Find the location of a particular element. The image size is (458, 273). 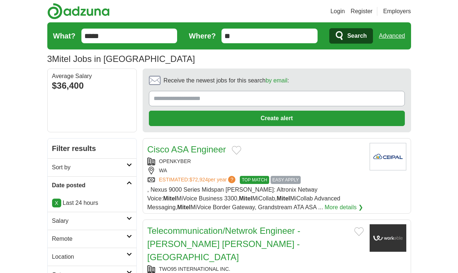

a: Remote is located at coordinates (92, 239).